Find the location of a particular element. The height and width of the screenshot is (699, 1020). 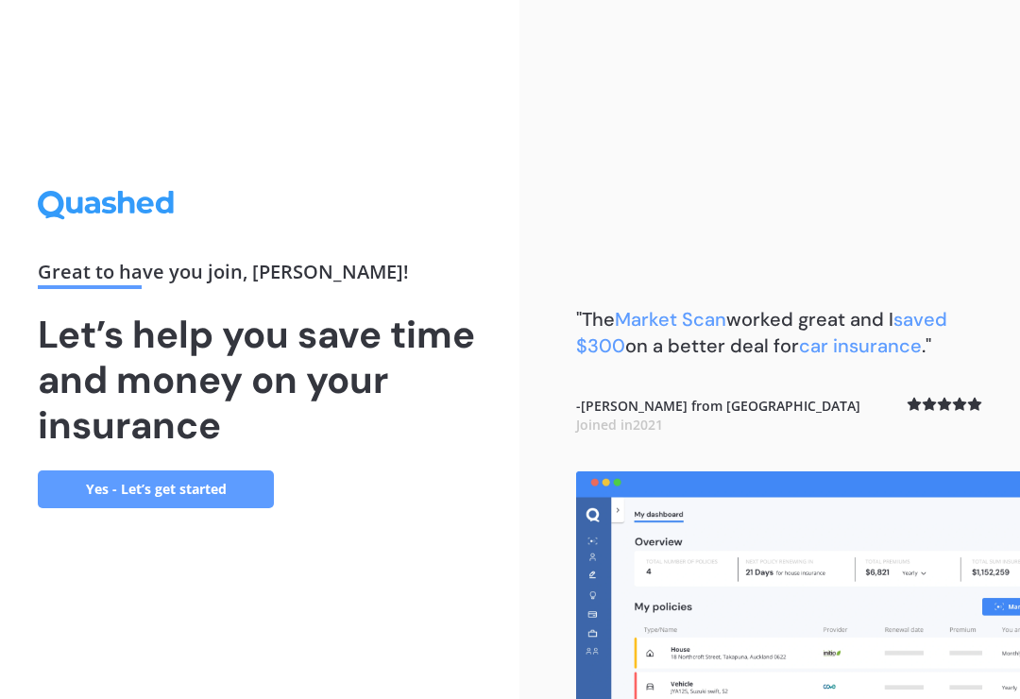

img: dashboard.webp is located at coordinates (798, 585).